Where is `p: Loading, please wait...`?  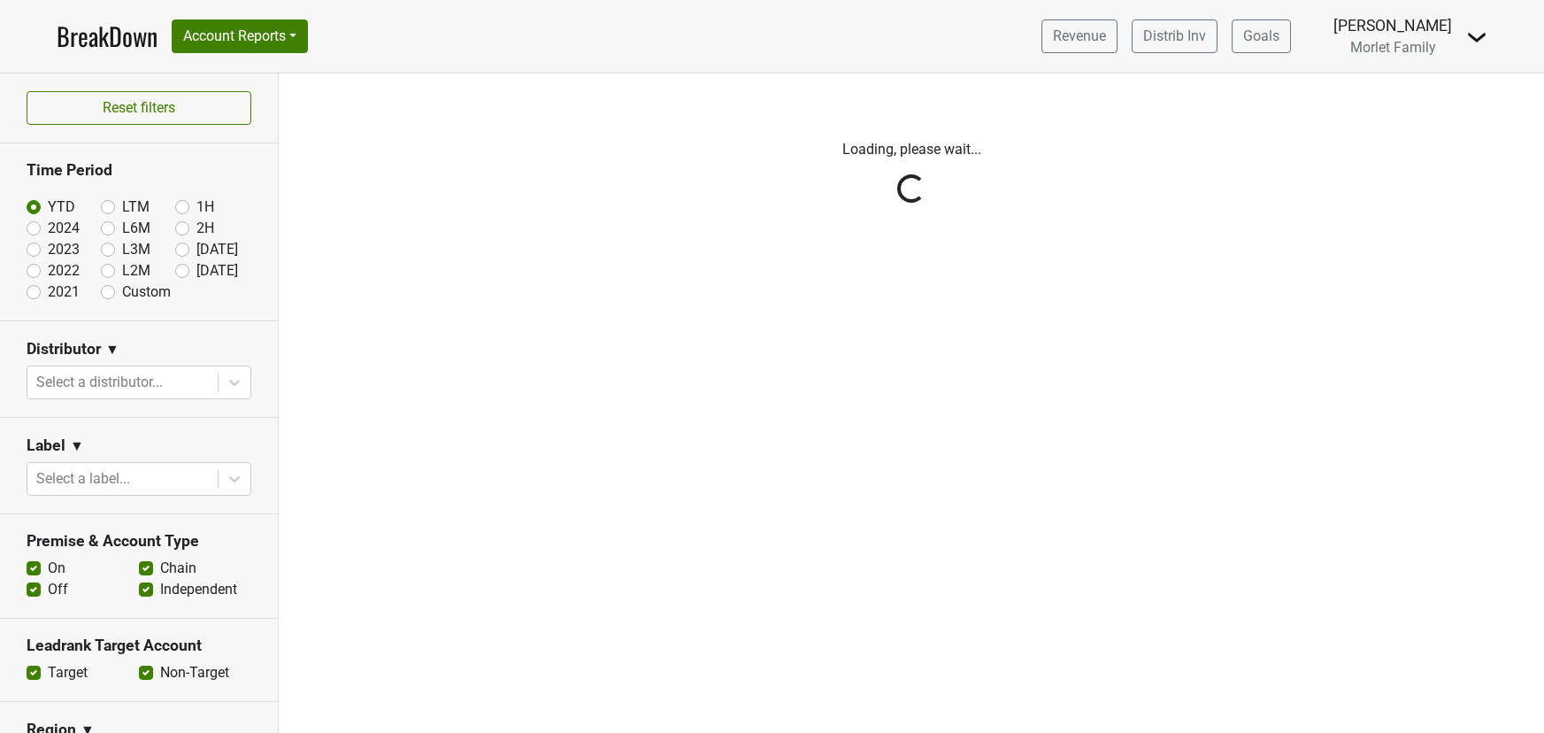 p: Loading, please wait... is located at coordinates (911, 150).